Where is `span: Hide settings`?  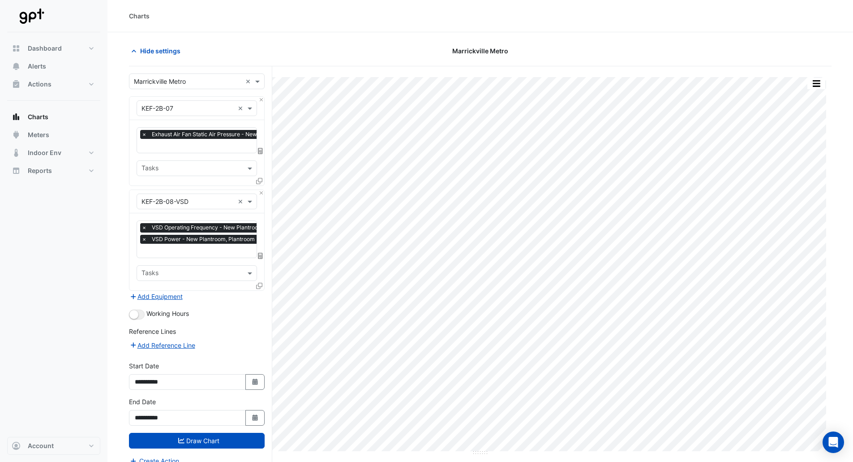 span: Hide settings is located at coordinates (160, 51).